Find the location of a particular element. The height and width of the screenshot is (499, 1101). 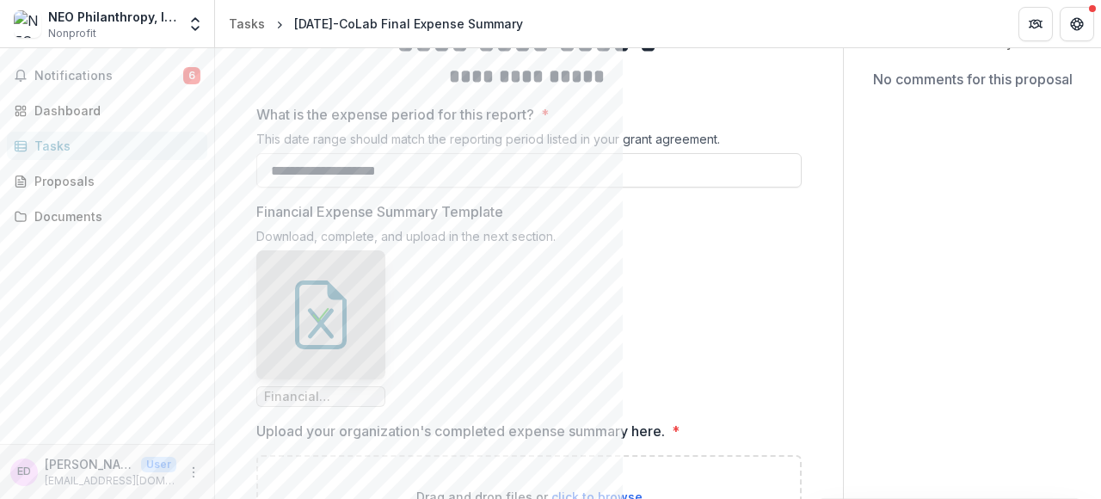

button: Notifications6 is located at coordinates (107, 76).